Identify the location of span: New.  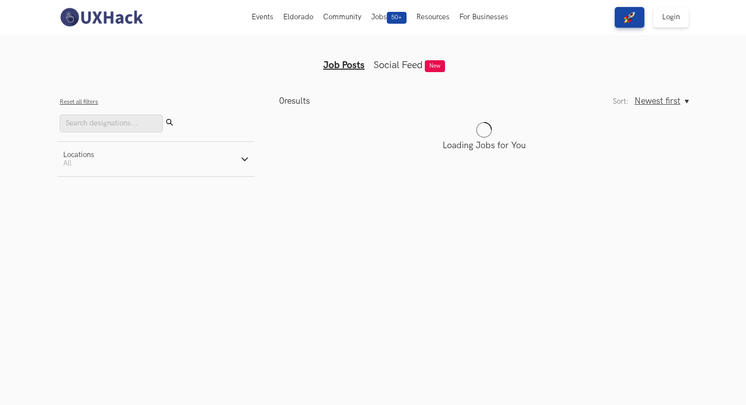
(435, 66).